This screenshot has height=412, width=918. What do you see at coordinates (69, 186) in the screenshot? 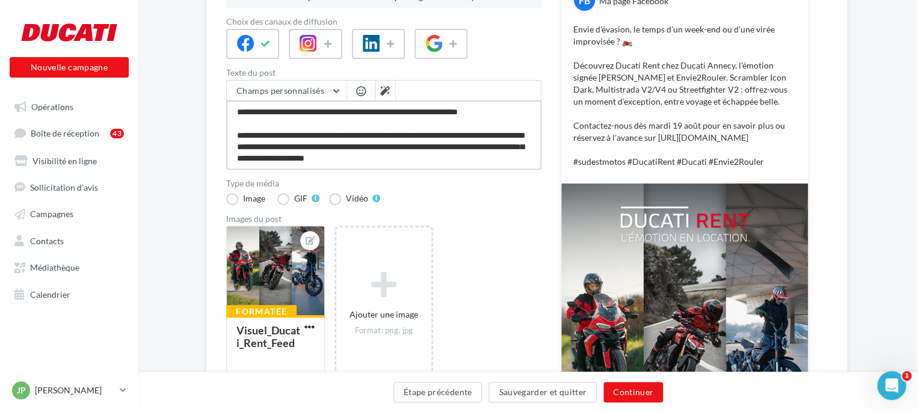
I see `a: Sollicitation d'avis` at bounding box center [69, 186].